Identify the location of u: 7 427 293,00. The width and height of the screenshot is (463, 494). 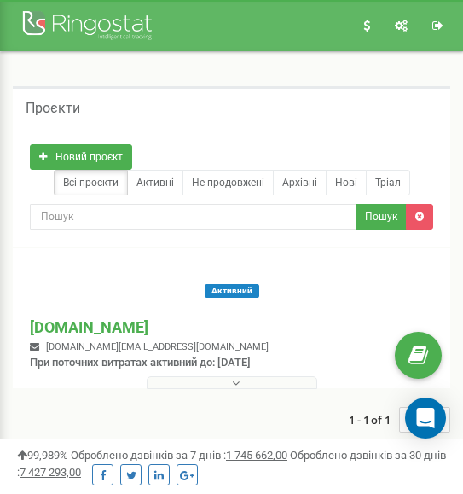
(50, 472).